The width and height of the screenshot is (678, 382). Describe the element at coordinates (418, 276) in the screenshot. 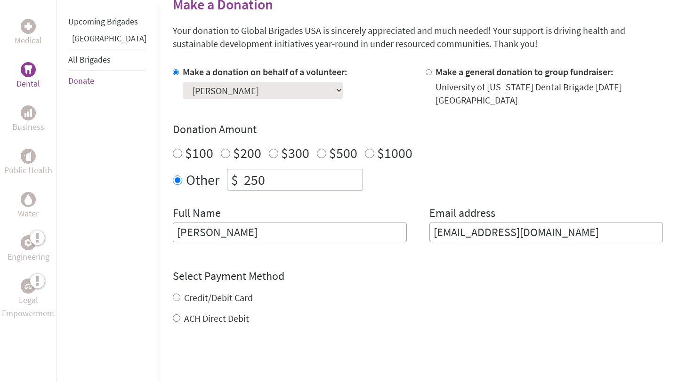

I see `h4: Select Payment Method` at that location.